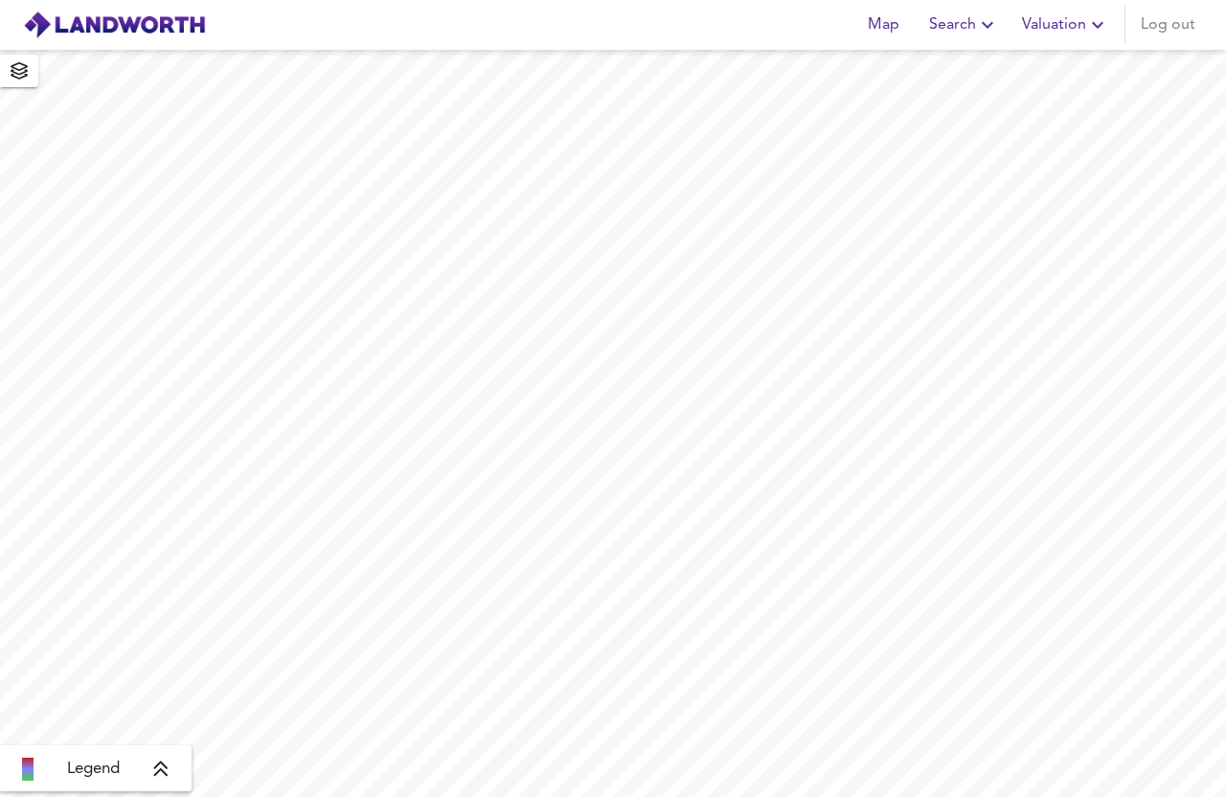  I want to click on span: Legend, so click(93, 769).